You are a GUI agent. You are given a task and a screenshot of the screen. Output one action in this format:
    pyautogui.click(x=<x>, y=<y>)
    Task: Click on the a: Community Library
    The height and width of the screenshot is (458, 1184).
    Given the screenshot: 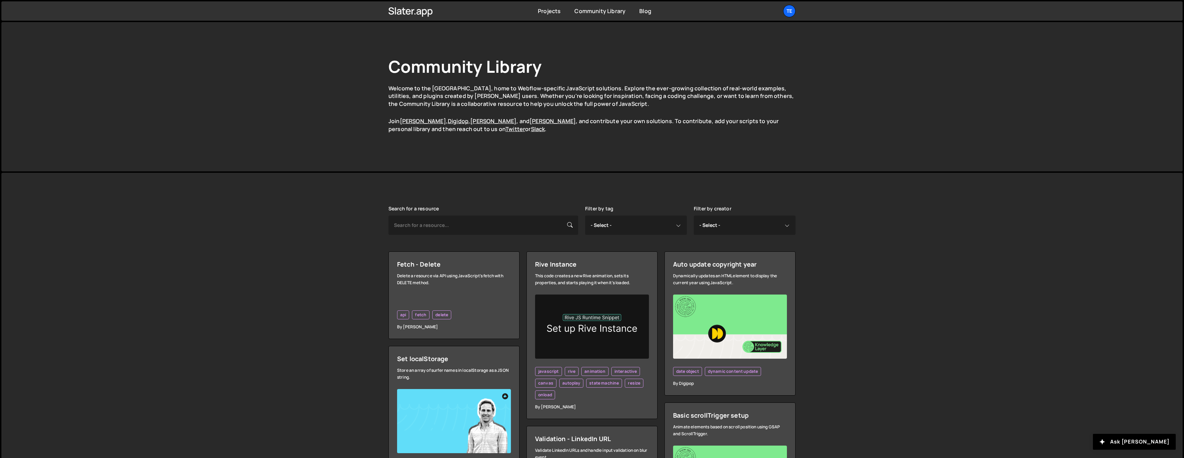 What is the action you would take?
    pyautogui.click(x=600, y=11)
    